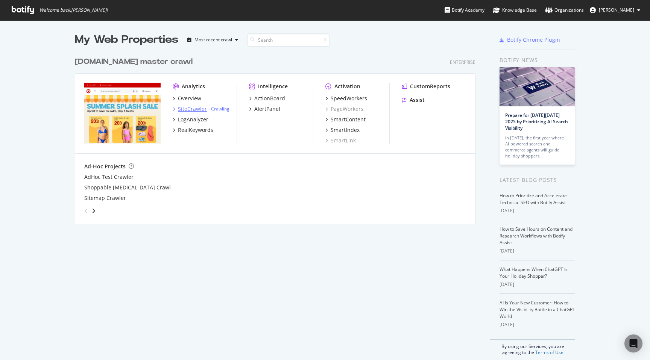  What do you see at coordinates (267, 99) in the screenshot?
I see `a: ActionBoard` at bounding box center [267, 99].